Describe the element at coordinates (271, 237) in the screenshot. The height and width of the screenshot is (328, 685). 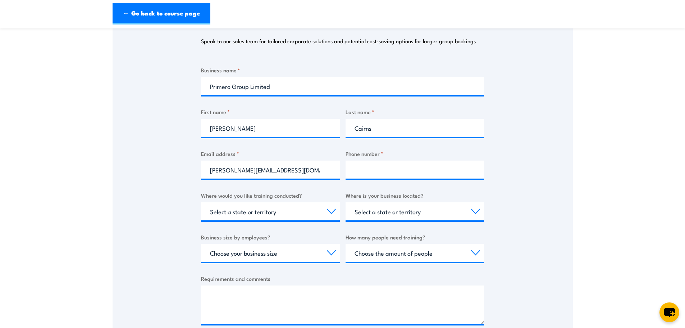
I see `label: Business size by employees?` at that location.